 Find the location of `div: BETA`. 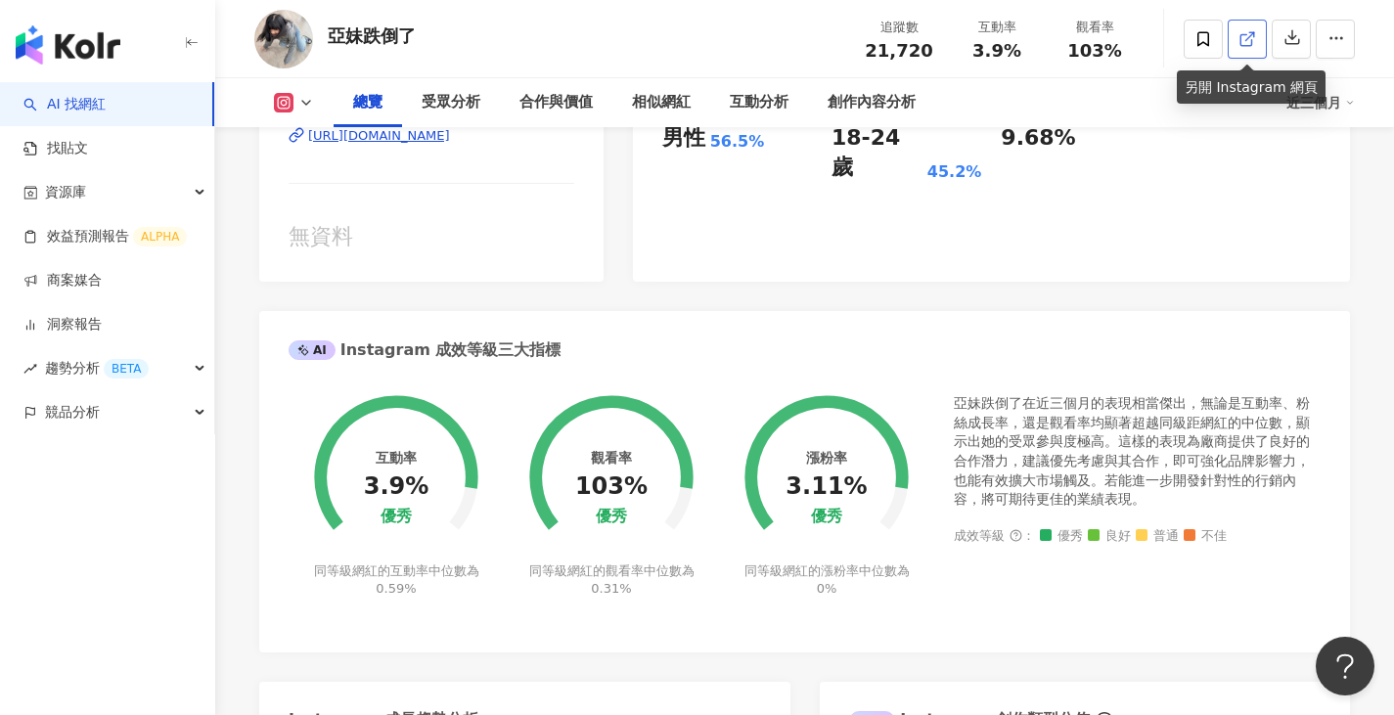

div: BETA is located at coordinates (126, 369).